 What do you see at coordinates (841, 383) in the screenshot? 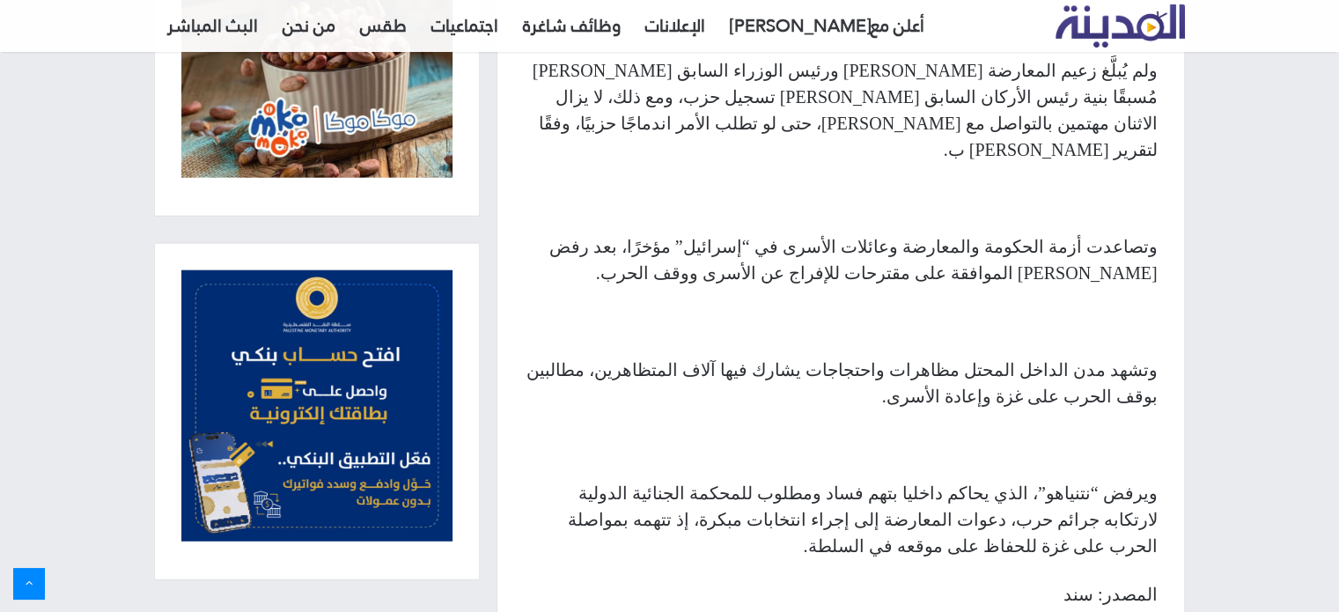
I see `p: وتشهد مدن الداخل المحتل مظاهرات واحتجاجات يشارك فيها آلاف المتظاهرين، مطالبين بوقف الحرب على غزة ...` at bounding box center [841, 383].